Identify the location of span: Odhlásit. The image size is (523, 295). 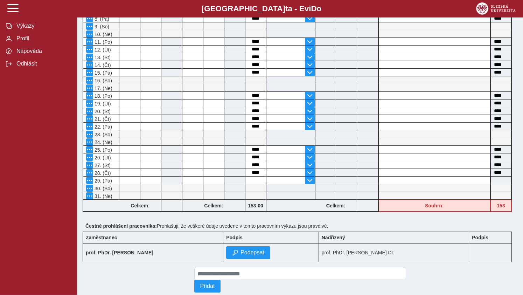
(43, 64).